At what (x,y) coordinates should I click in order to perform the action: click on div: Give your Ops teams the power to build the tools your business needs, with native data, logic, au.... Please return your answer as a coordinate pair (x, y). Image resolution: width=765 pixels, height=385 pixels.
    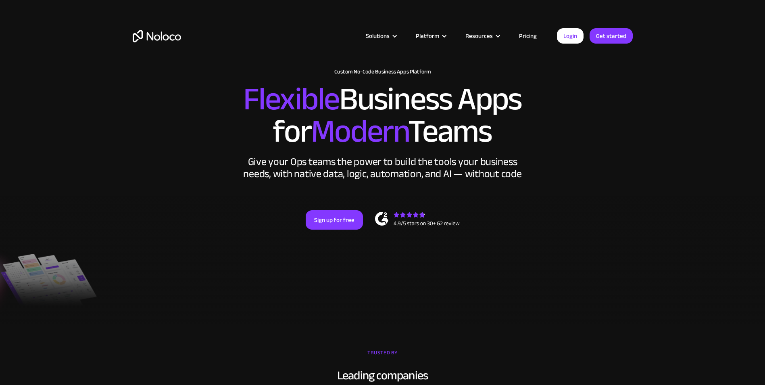
    Looking at the image, I should click on (383, 168).